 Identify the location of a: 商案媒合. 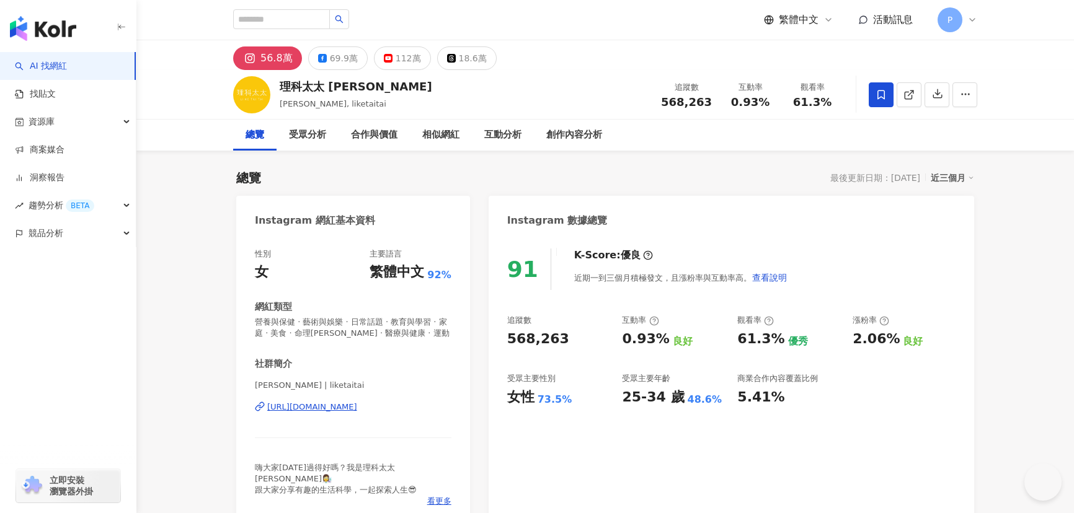
(40, 150).